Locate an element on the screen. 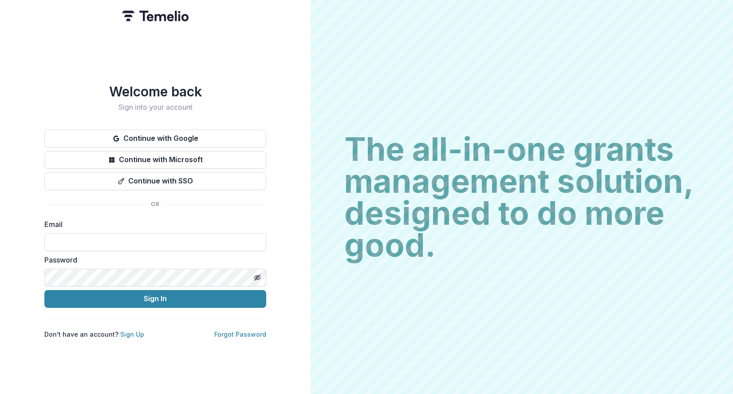 Image resolution: width=733 pixels, height=394 pixels. p: Don't have an account? is located at coordinates (94, 334).